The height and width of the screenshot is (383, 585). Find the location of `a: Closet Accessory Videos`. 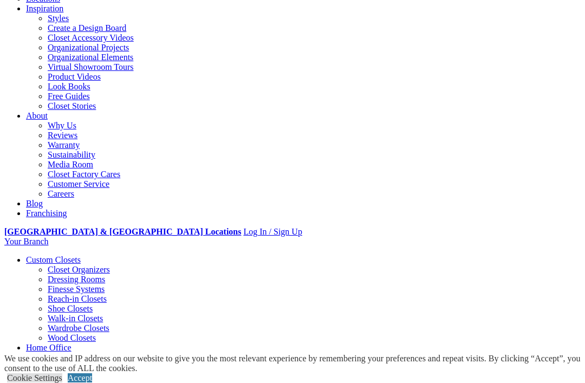

a: Closet Accessory Videos is located at coordinates (90, 37).